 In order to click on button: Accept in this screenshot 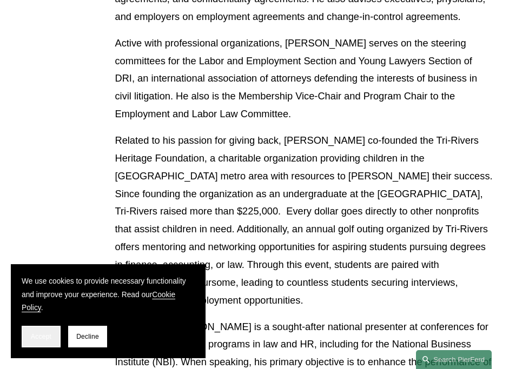, I will do `click(41, 337)`.